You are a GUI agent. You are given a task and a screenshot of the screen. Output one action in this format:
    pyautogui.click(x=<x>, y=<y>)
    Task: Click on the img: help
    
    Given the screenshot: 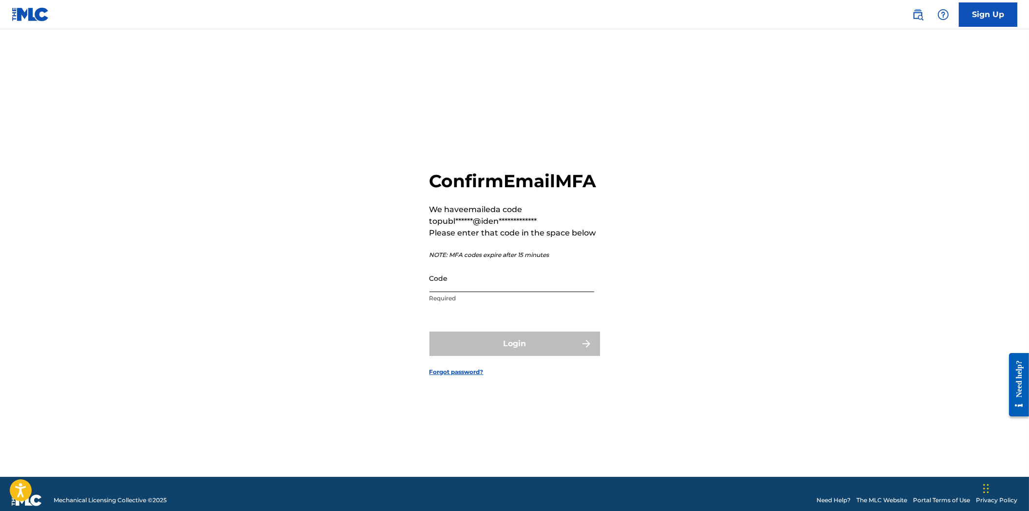 What is the action you would take?
    pyautogui.click(x=943, y=15)
    